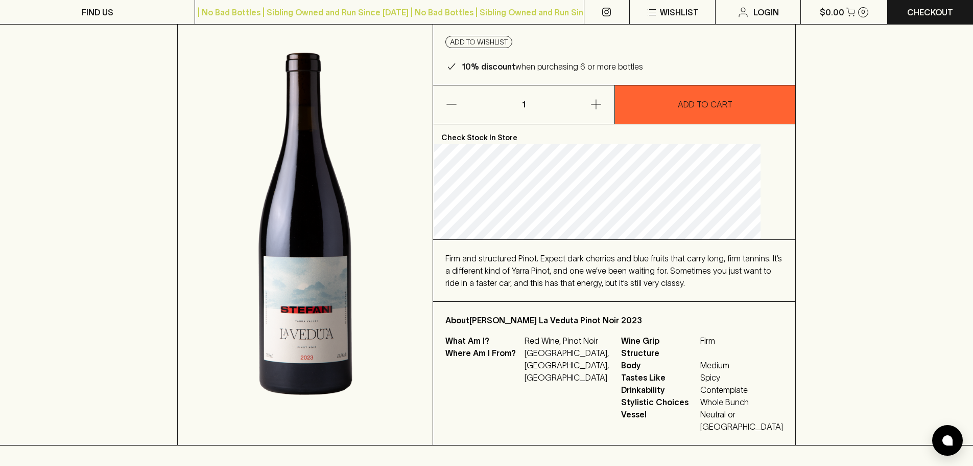  What do you see at coordinates (660, 402) in the screenshot?
I see `span: Stylistic Choices` at bounding box center [660, 402].